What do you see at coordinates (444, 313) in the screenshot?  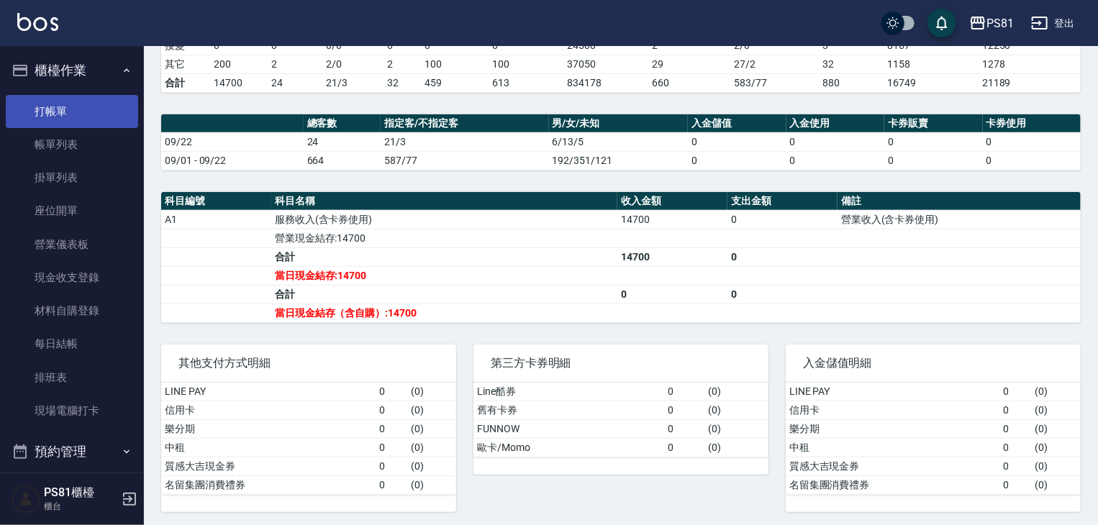 I see `td: 當日現金結存（含自購）:14700` at bounding box center [444, 313].